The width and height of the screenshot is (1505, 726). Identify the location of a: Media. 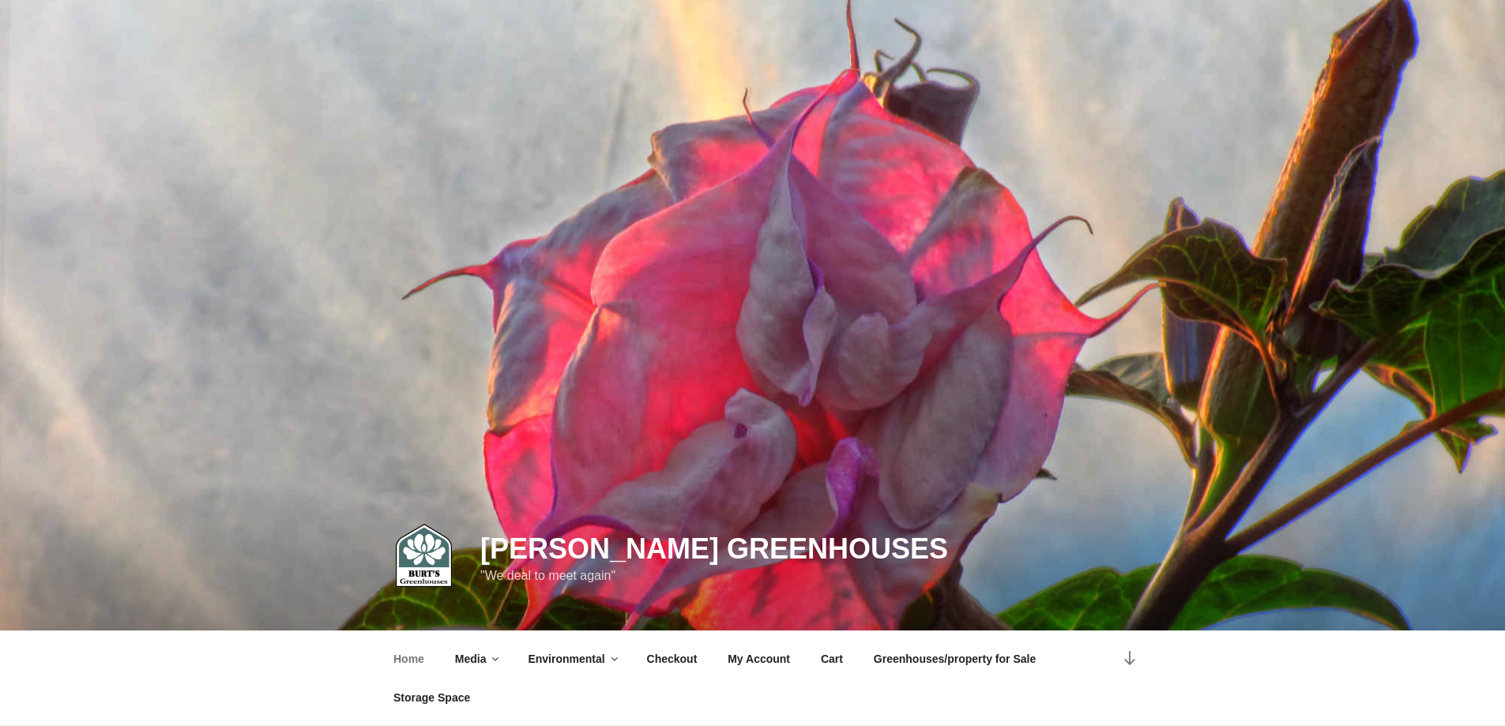
(475, 659).